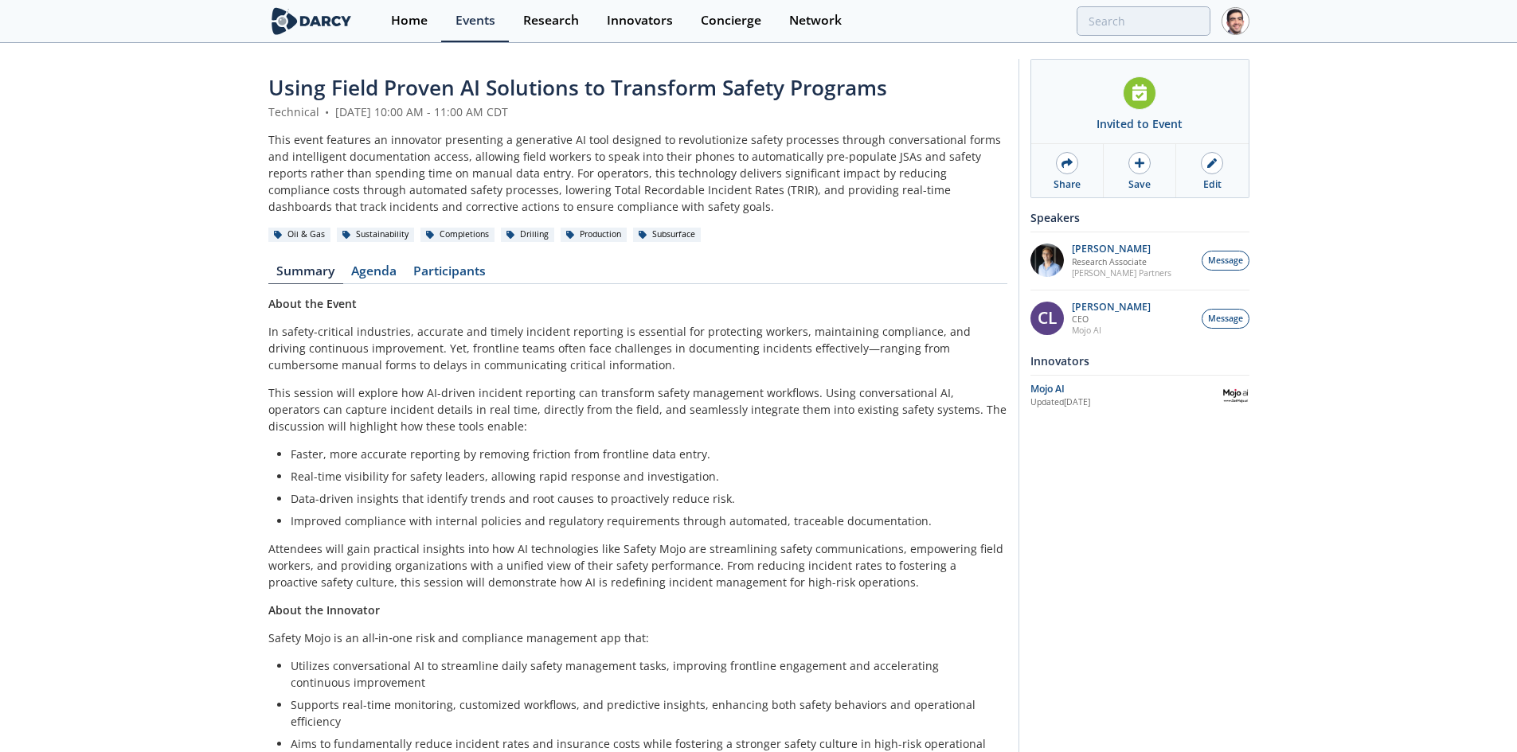  What do you see at coordinates (638, 638) in the screenshot?
I see `p: Safety Mojo is an all‑in‑one risk and compliance management app that:` at bounding box center [638, 638].